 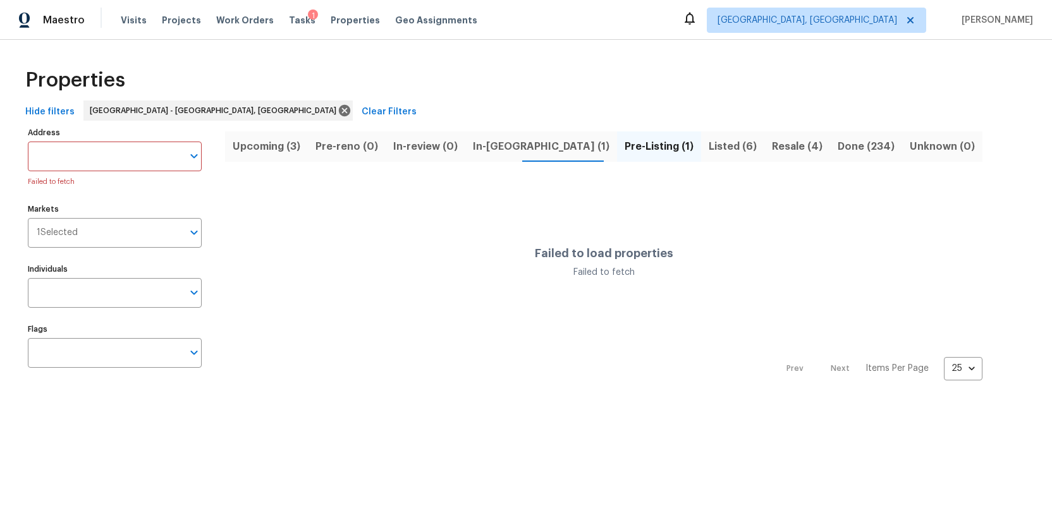 What do you see at coordinates (245, 20) in the screenshot?
I see `span: Work Orders` at bounding box center [245, 20].